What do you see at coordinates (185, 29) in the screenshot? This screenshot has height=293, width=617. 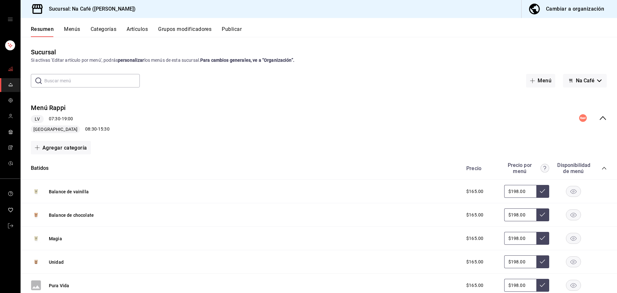 I see `font: Grupos modificadores` at bounding box center [185, 29].